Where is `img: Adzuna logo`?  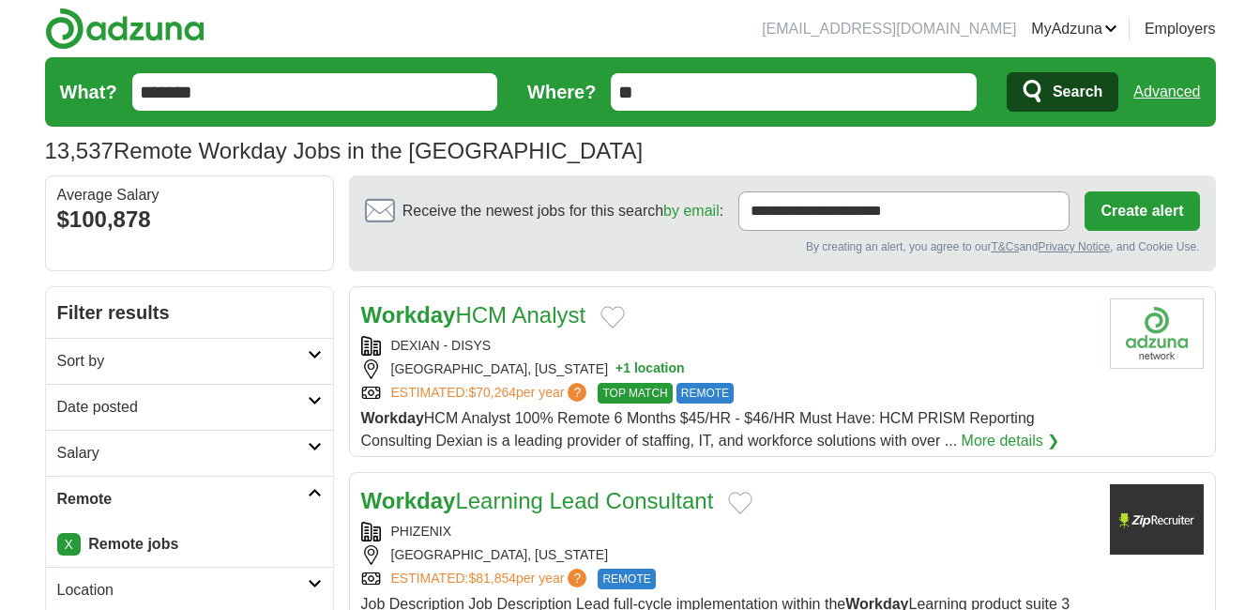 img: Adzuna logo is located at coordinates (125, 28).